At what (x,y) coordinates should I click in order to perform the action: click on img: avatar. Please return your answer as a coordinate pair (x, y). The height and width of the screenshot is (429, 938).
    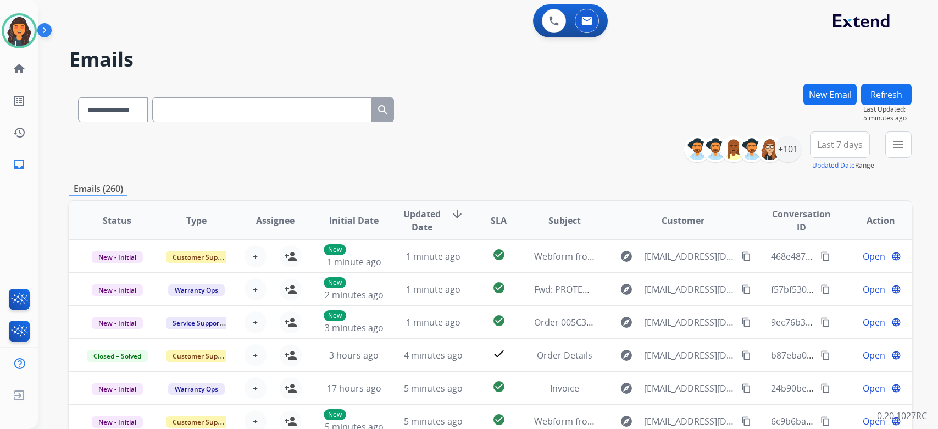
    Looking at the image, I should click on (19, 31).